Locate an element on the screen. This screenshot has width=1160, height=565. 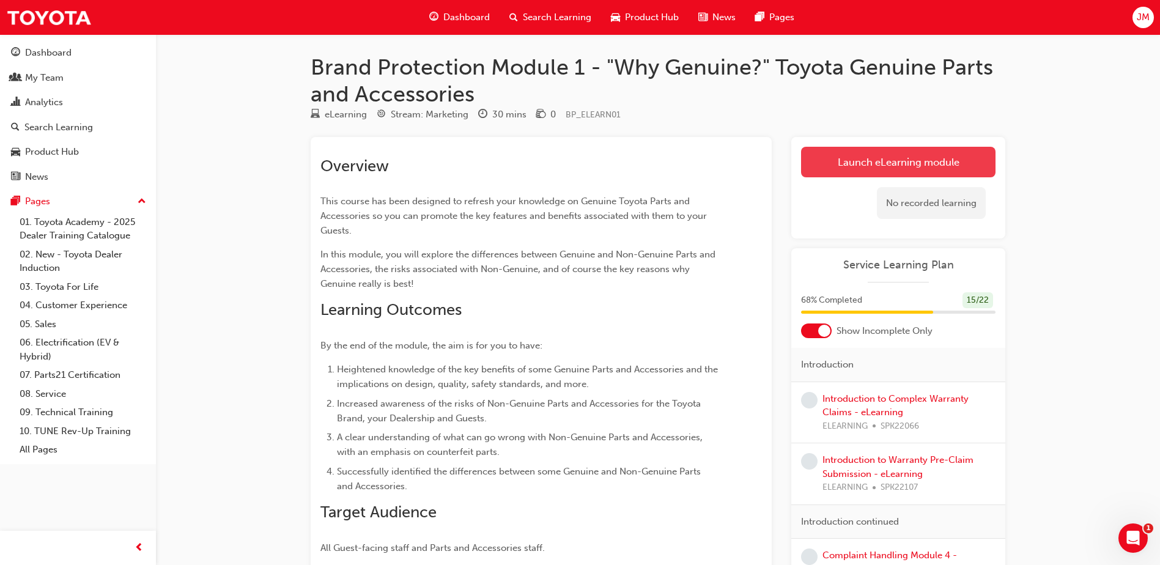
button: Pages is located at coordinates (78, 201).